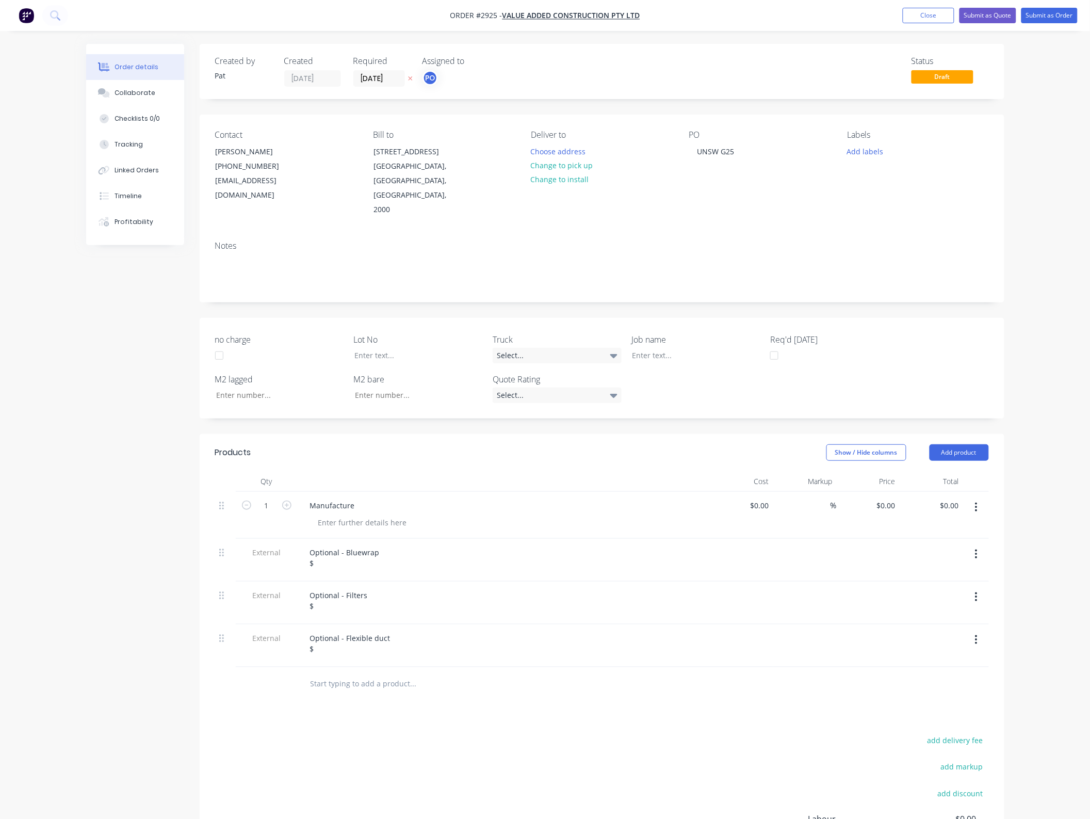 The width and height of the screenshot is (1090, 819). I want to click on div: UNSW G25, so click(716, 151).